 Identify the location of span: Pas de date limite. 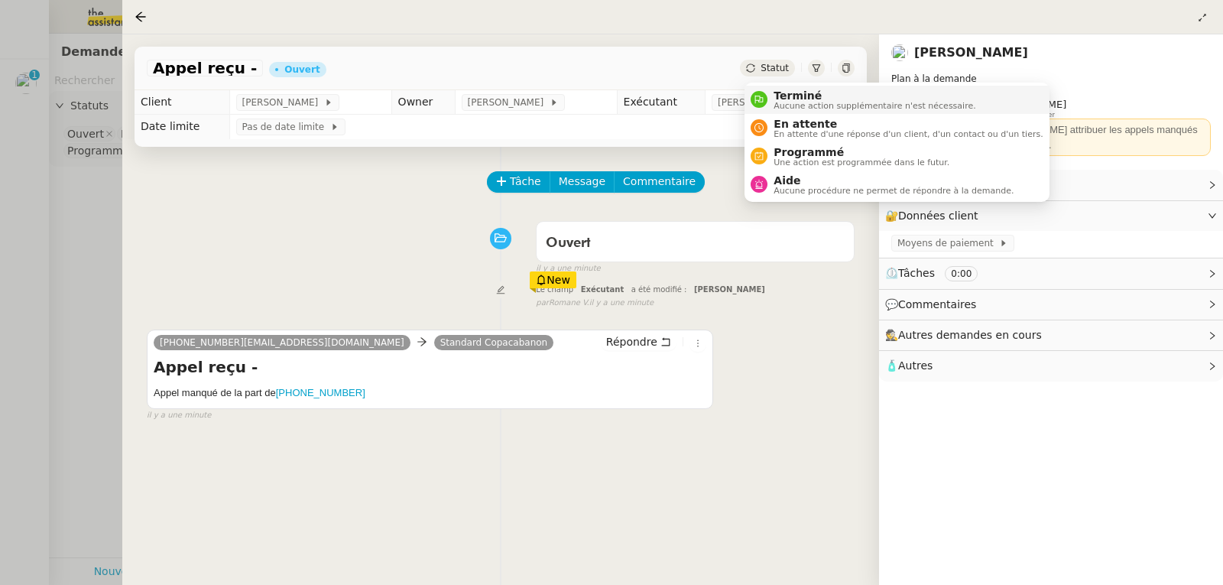
(286, 127).